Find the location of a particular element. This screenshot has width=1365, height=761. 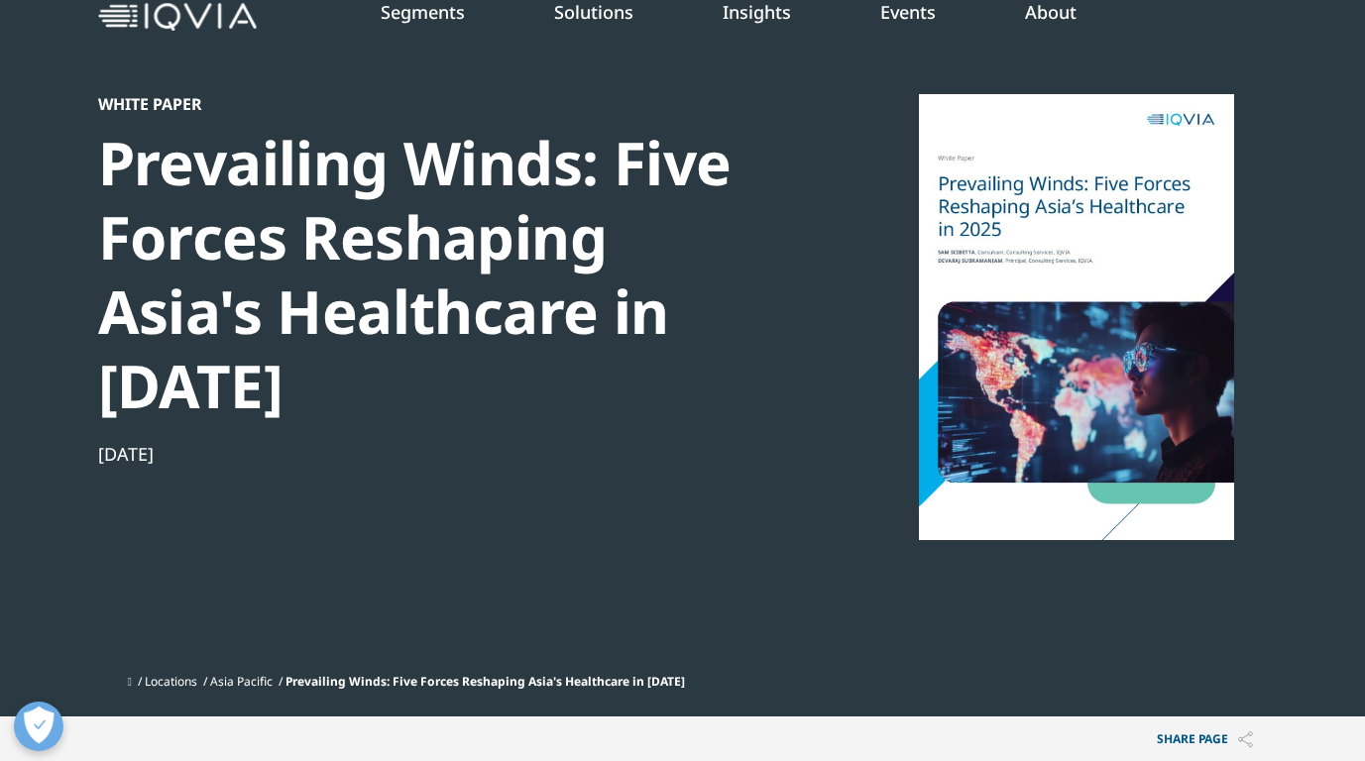

img: IQVIA Healthcare Information Technology and Pharma Clinical Research Company is located at coordinates (177, 17).